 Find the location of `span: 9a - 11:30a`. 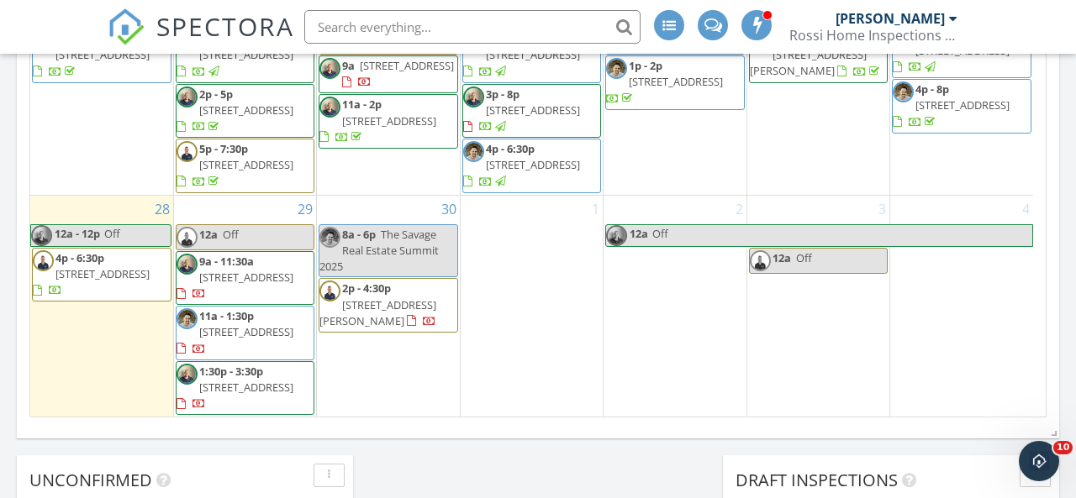

span: 9a - 11:30a is located at coordinates (226, 261).